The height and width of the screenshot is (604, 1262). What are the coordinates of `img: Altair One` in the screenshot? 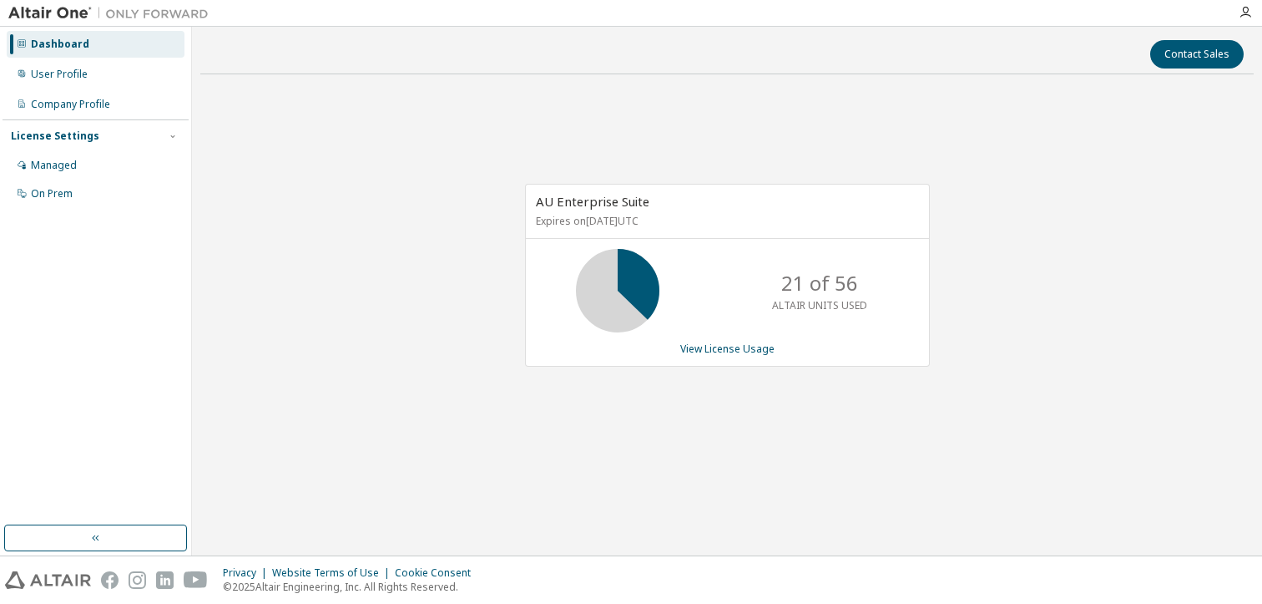 It's located at (113, 13).